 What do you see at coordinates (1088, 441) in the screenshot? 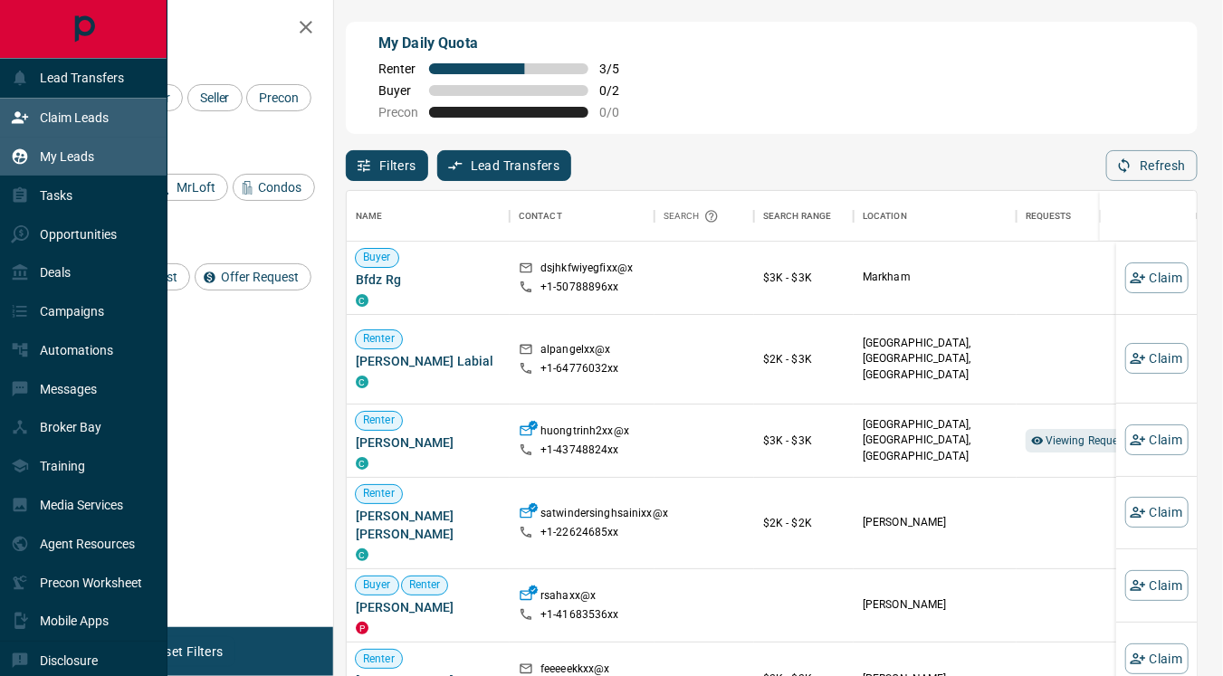
I see `div: Viewing Request (1)` at bounding box center [1088, 441].